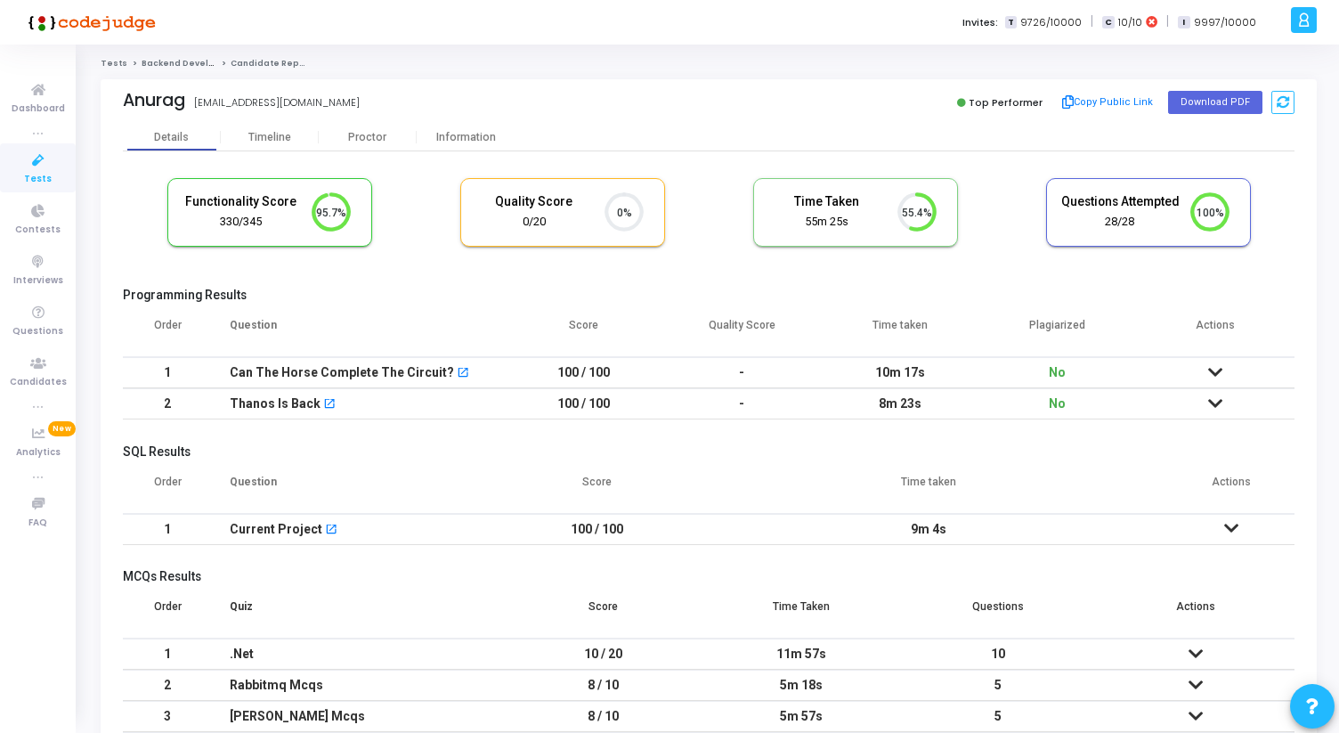 The width and height of the screenshot is (1339, 733). What do you see at coordinates (1057, 332) in the screenshot?
I see `th: Plagiarized` at bounding box center [1057, 332].